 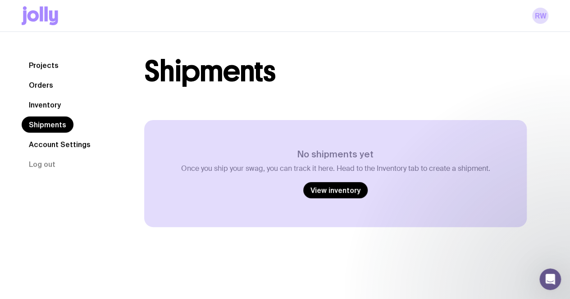 I want to click on h3: No shipments yet, so click(x=335, y=154).